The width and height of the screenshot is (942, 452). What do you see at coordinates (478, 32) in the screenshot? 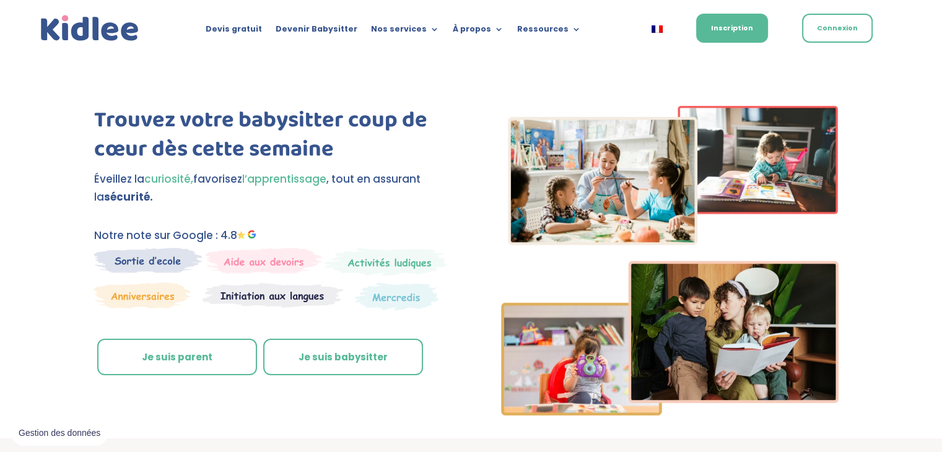
I see `a: À propos` at bounding box center [478, 32].